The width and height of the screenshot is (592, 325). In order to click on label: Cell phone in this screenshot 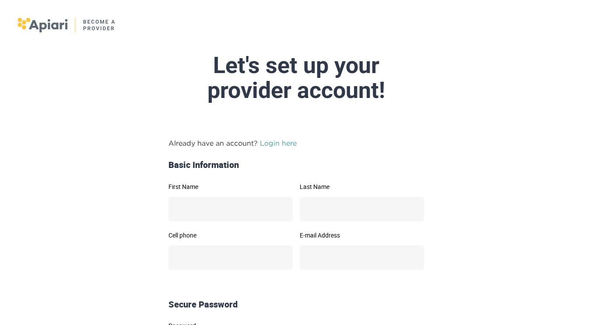, I will do `click(230, 235)`.